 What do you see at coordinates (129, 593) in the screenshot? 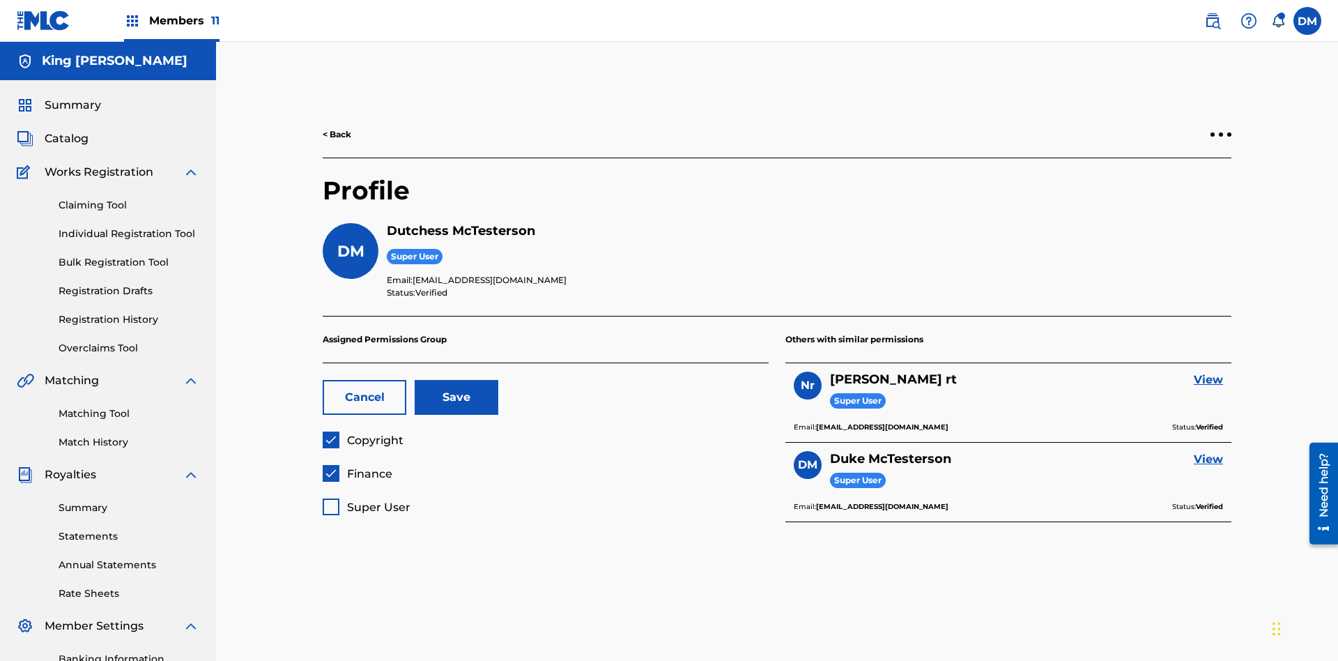
I see `a: Rate Sheets` at bounding box center [129, 593].